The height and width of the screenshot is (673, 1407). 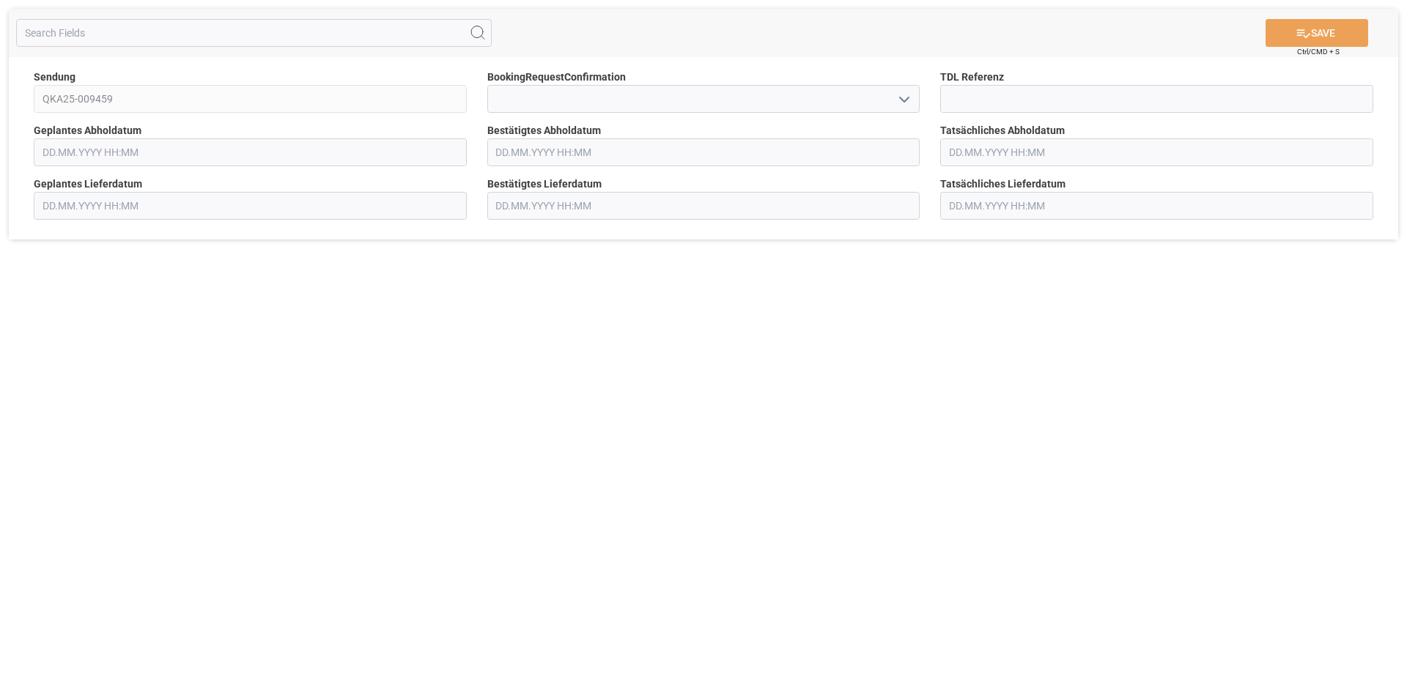 What do you see at coordinates (544, 184) in the screenshot?
I see `span: Bestätigtes Lieferdatum` at bounding box center [544, 184].